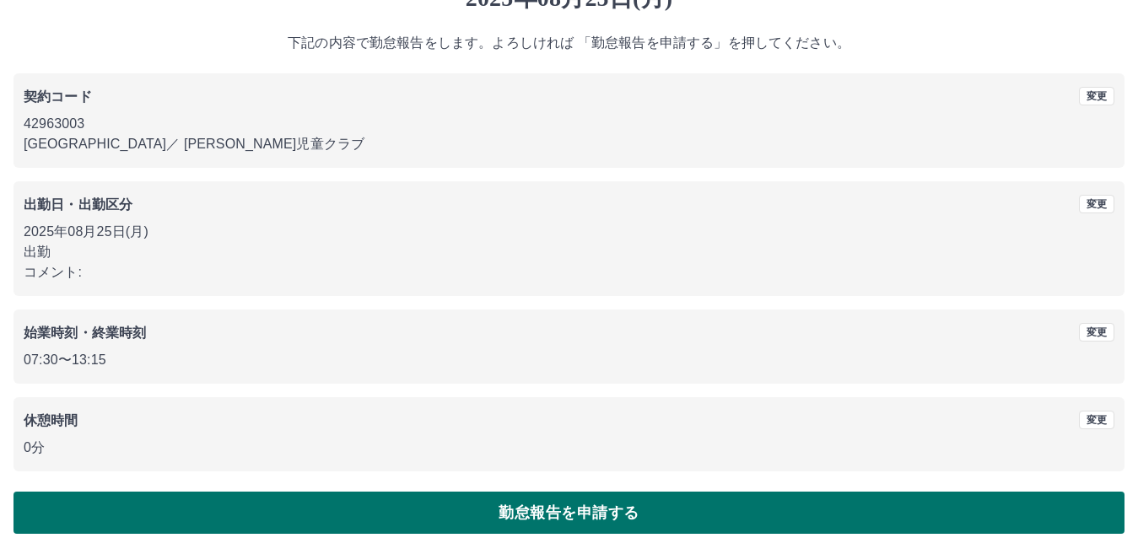 The image size is (1138, 554). I want to click on p: 下記の内容で勤怠報告をします。よろしければ 「勤怠報告を申請する」を押してください。, so click(568, 43).